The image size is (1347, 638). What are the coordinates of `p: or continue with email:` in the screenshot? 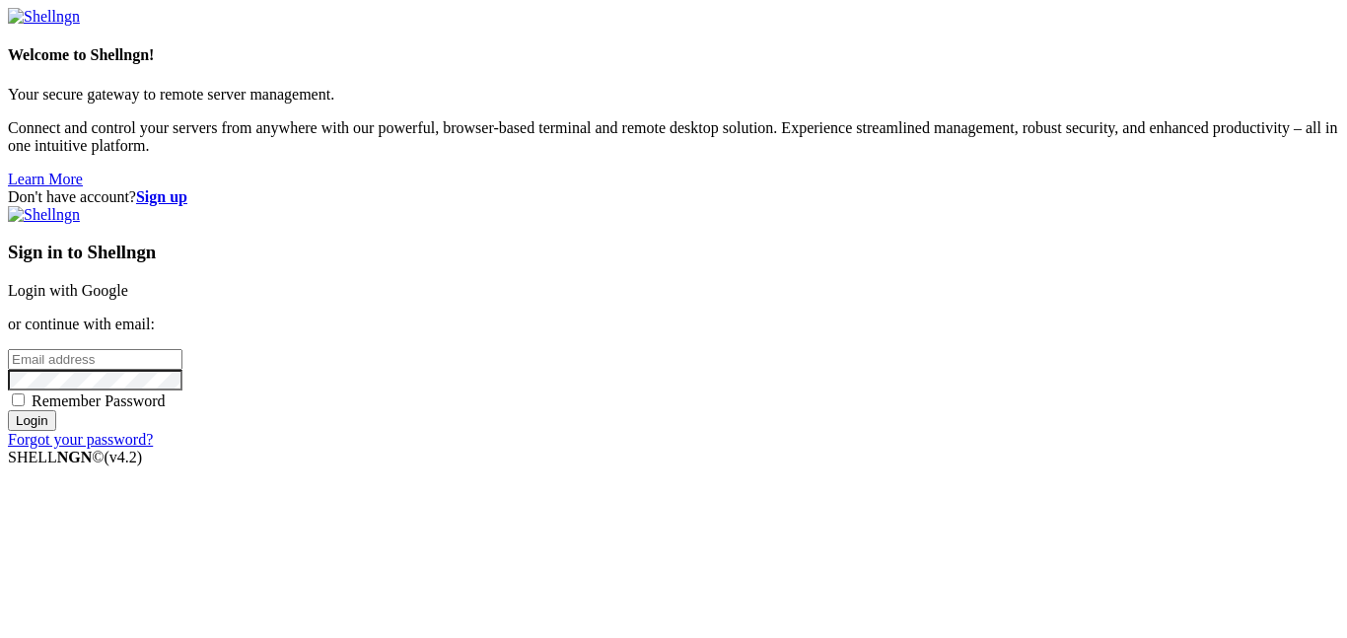 It's located at (673, 324).